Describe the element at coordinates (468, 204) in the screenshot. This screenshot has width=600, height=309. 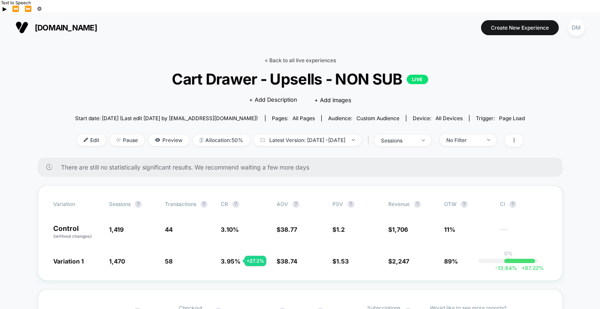
I see `span: OTW` at that location.